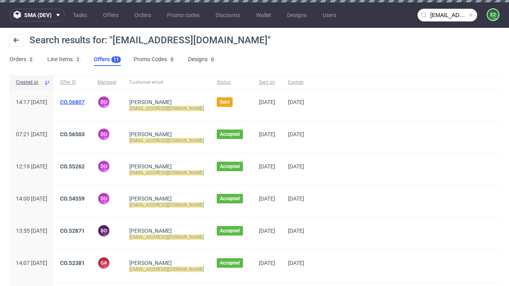 The height and width of the screenshot is (286, 509). Describe the element at coordinates (37, 15) in the screenshot. I see `button: sma (dev)` at that location.